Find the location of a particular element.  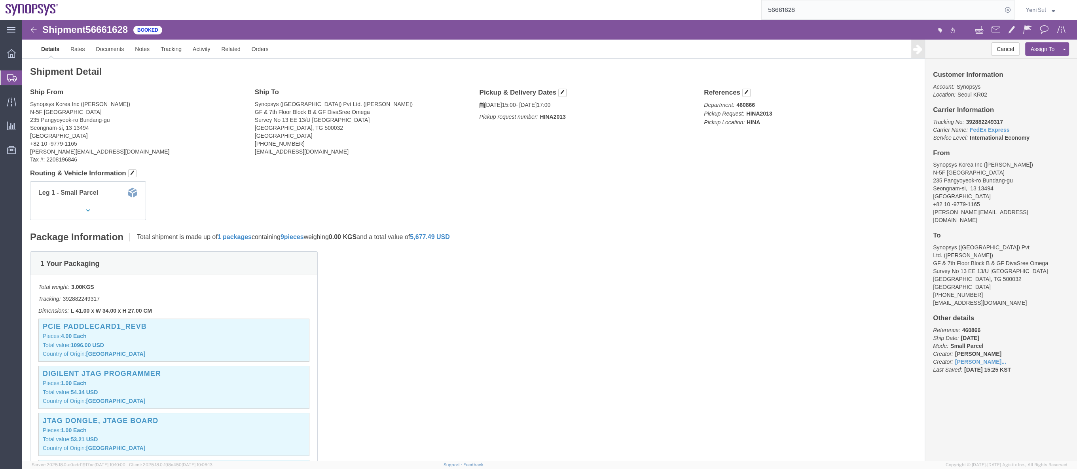

input: Search for shipment number, reference number is located at coordinates (882, 10).